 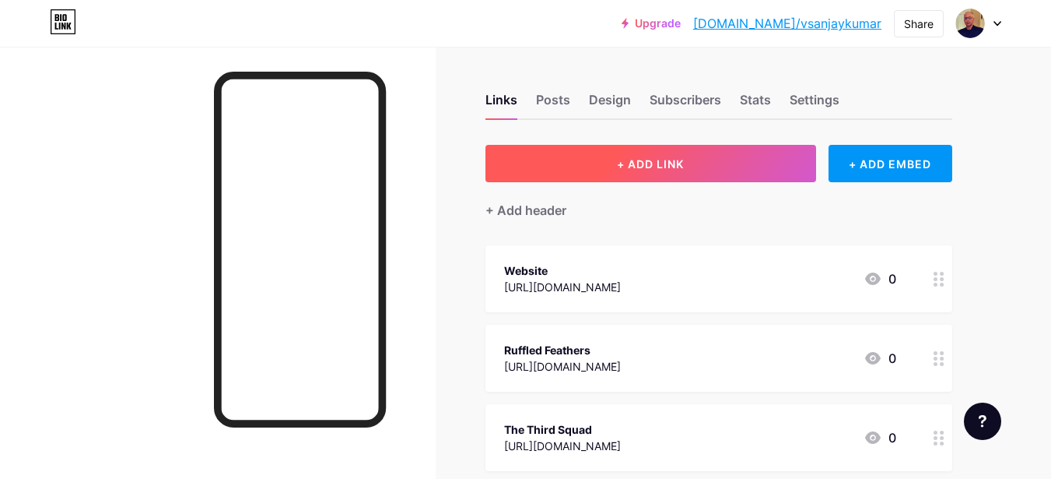 What do you see at coordinates (651, 163) in the screenshot?
I see `button: + ADD LINK` at bounding box center [651, 163].